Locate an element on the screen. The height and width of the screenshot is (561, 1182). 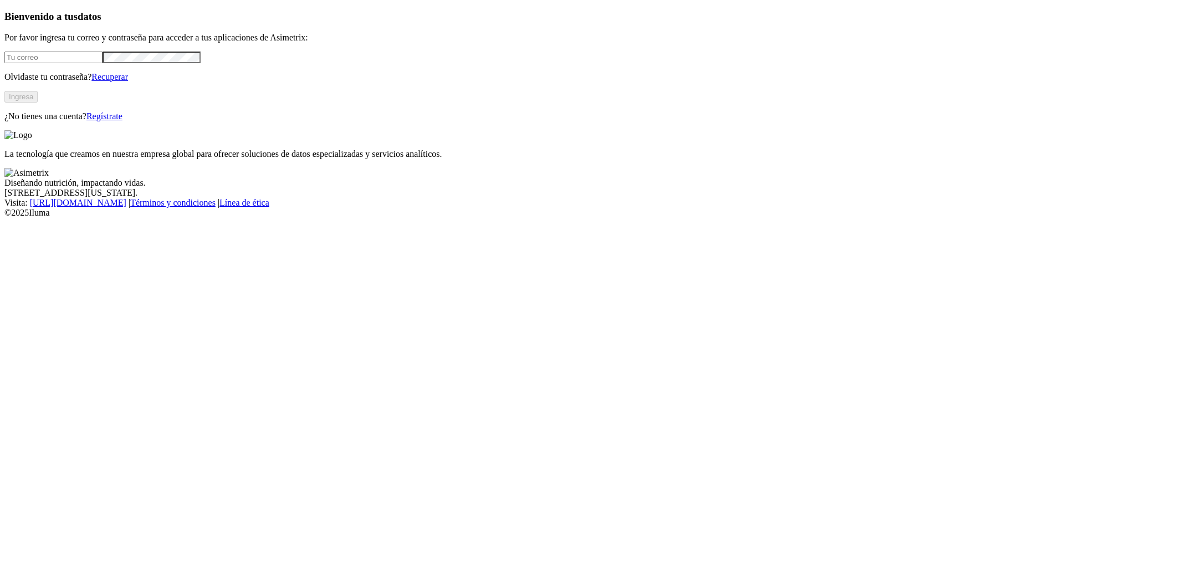
h3: Bienvenido a tus is located at coordinates (591, 17).